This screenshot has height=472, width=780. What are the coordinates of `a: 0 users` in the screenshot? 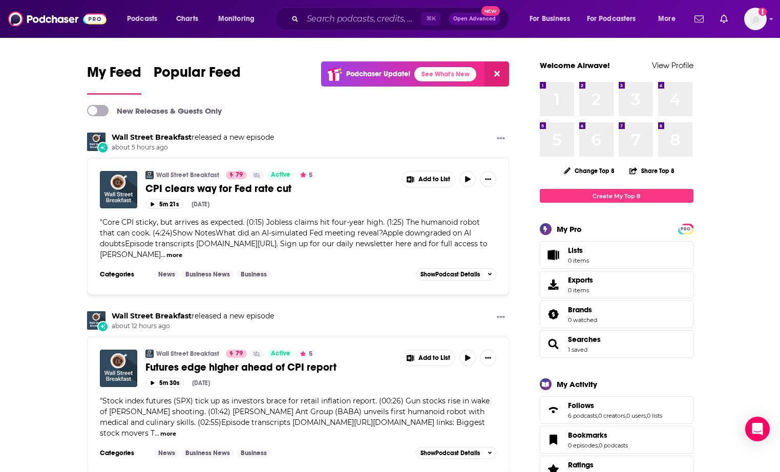 It's located at (636, 416).